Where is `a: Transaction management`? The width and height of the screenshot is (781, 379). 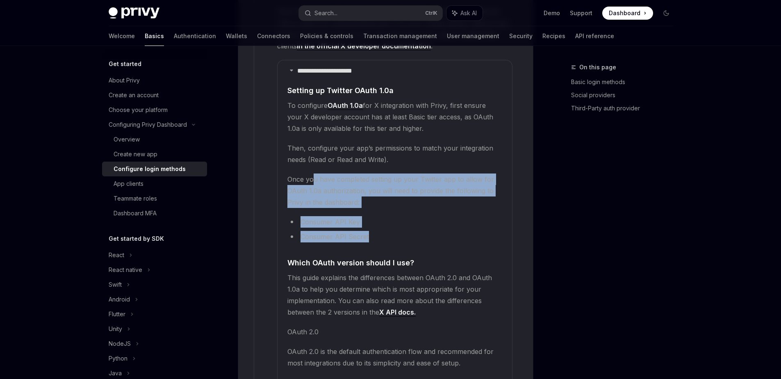 a: Transaction management is located at coordinates (400, 36).